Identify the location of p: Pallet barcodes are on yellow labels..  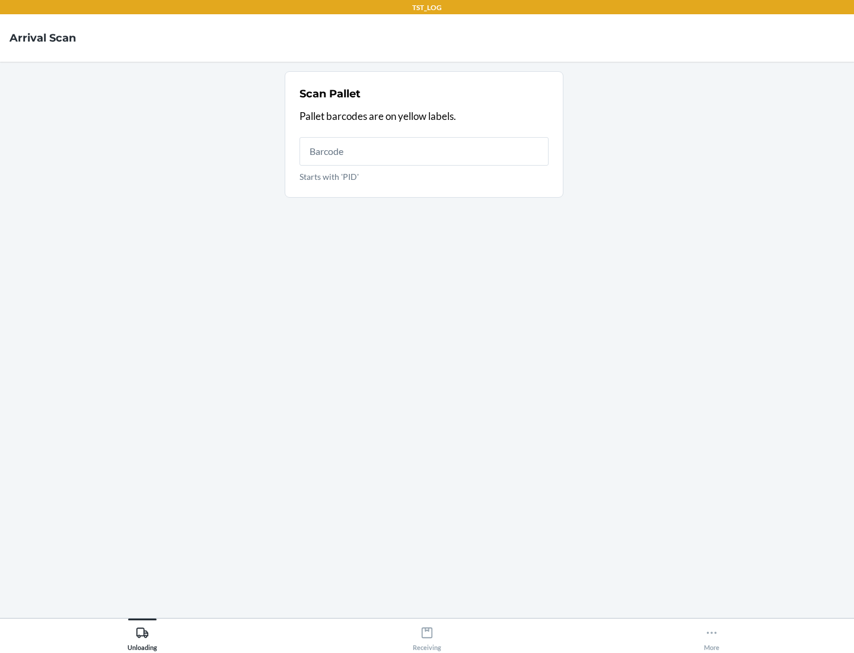
(424, 116).